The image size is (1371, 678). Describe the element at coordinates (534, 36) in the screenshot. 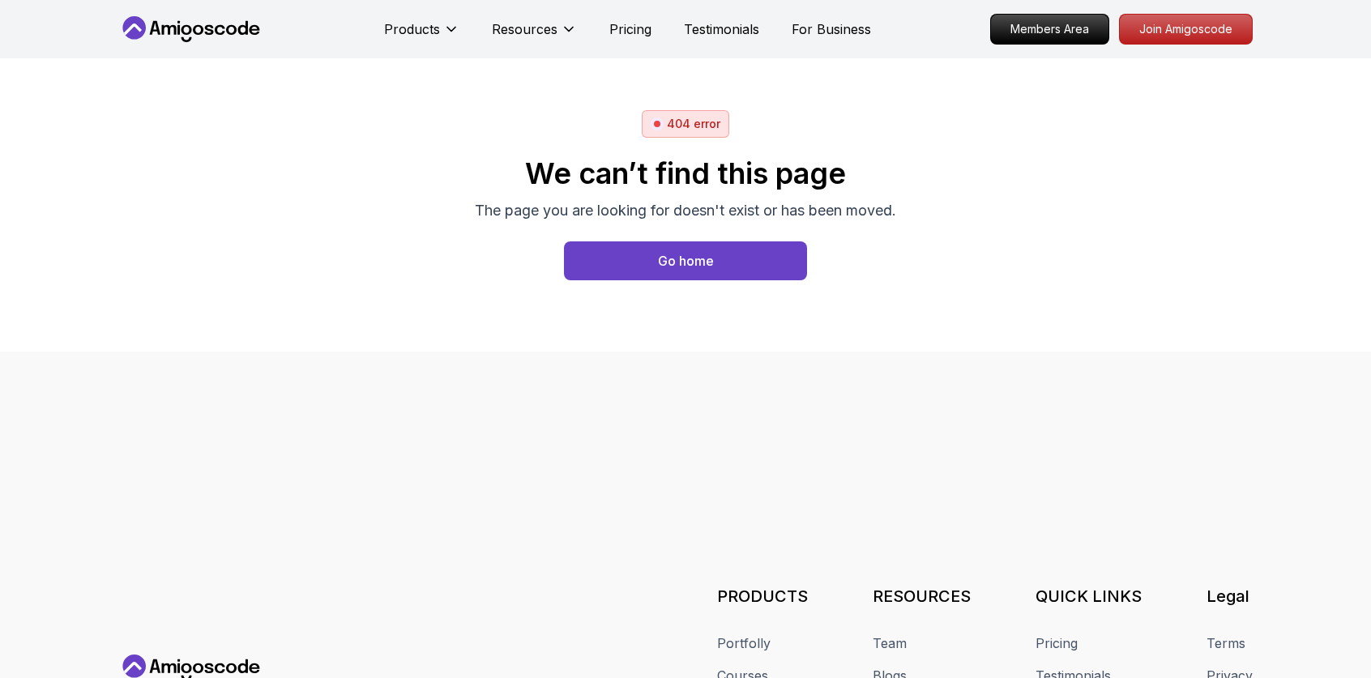

I see `button: Resources` at that location.